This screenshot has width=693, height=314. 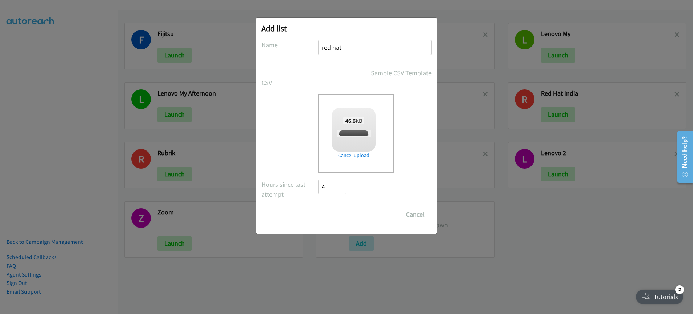 I want to click on div: Need help?, so click(x=13, y=24).